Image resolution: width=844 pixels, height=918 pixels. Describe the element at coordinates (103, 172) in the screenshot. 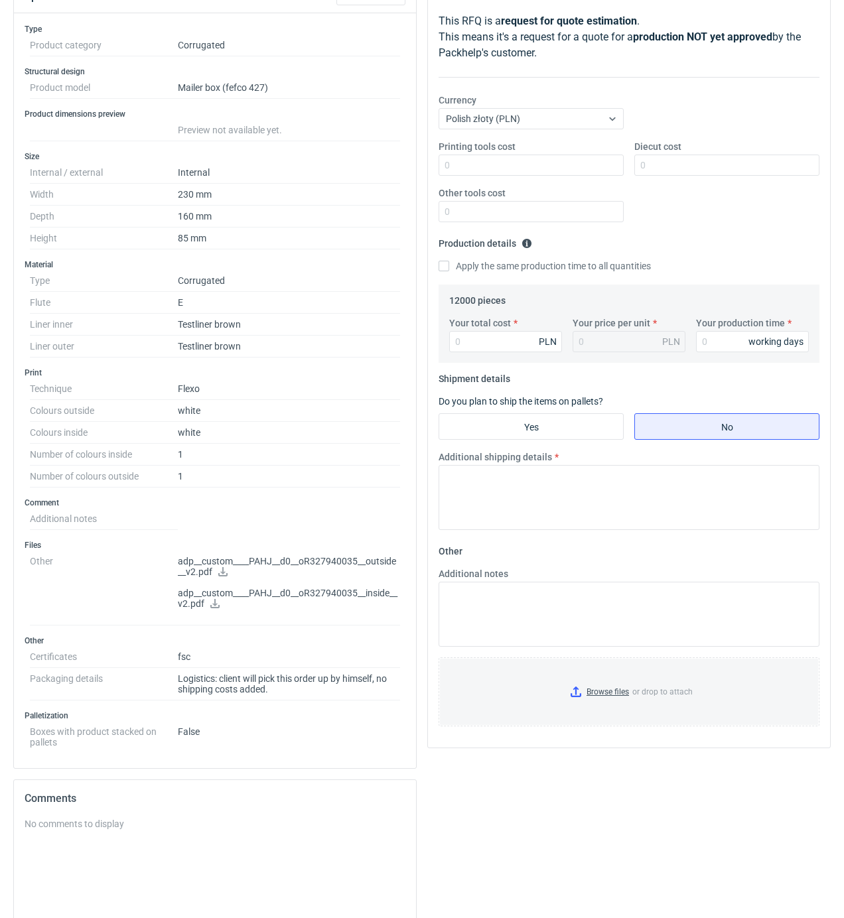

I see `dt: Internal / external` at that location.